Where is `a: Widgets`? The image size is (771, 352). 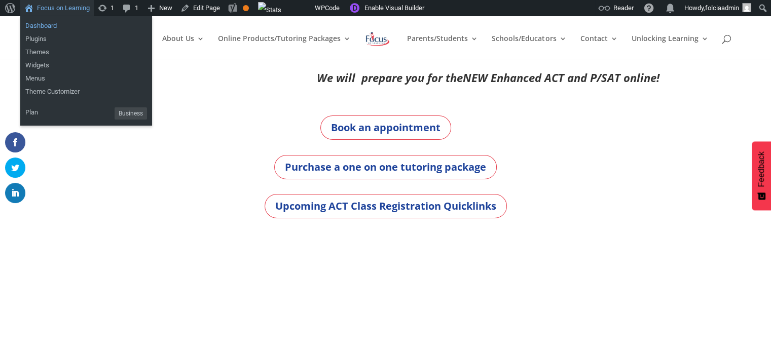
a: Widgets is located at coordinates (86, 65).